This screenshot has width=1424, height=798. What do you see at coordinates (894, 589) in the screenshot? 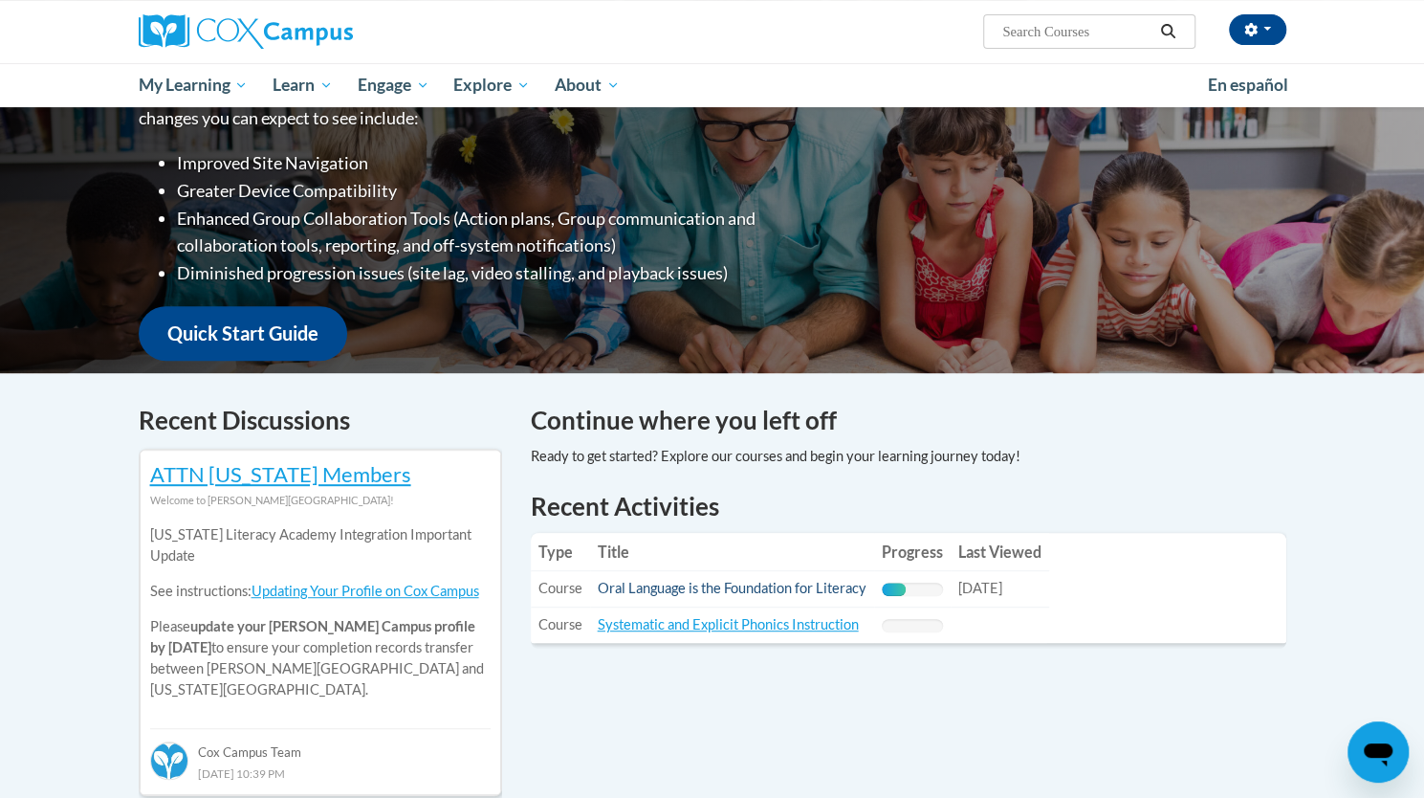
I see `div: Progress, %` at bounding box center [894, 589].